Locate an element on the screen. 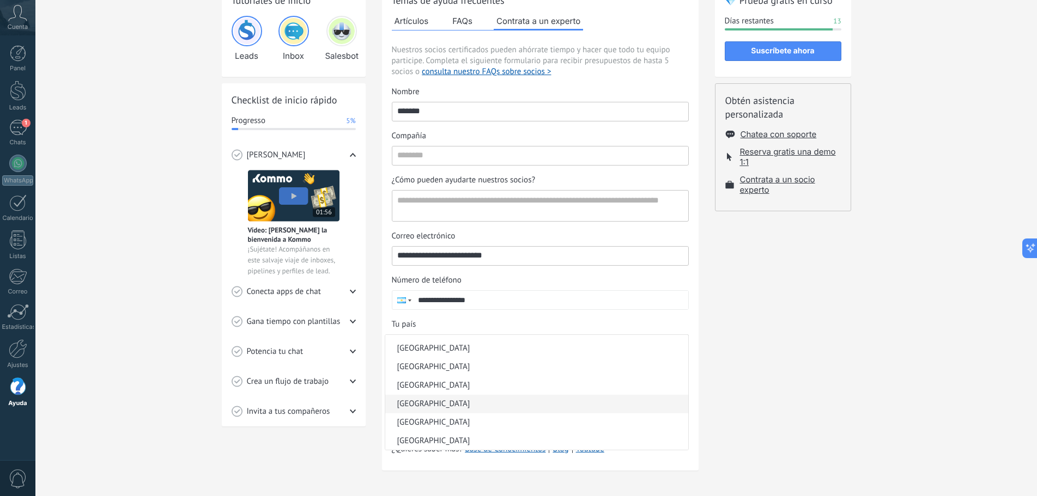 This screenshot has width=1037, height=496. button: FAQs is located at coordinates (462, 21).